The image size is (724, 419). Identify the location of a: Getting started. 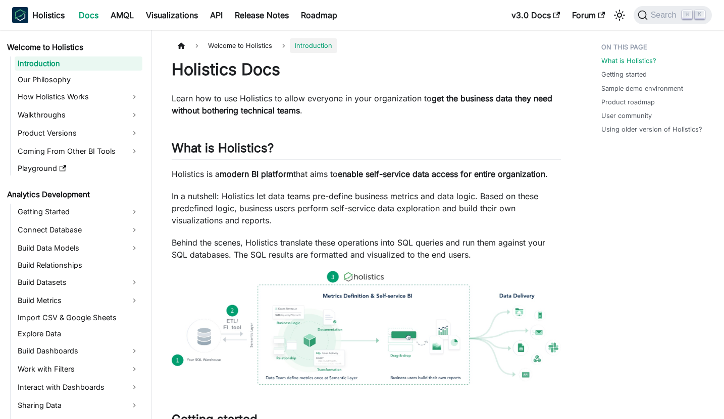
(624, 74).